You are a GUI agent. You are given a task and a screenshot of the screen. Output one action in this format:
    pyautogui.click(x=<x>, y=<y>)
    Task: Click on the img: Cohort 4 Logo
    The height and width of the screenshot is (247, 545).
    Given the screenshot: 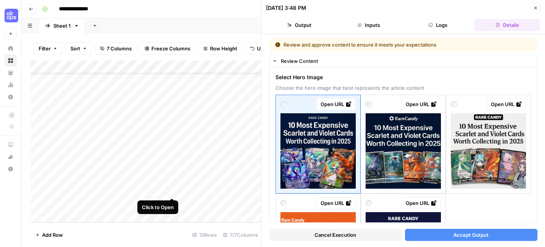 What is the action you would take?
    pyautogui.click(x=11, y=16)
    